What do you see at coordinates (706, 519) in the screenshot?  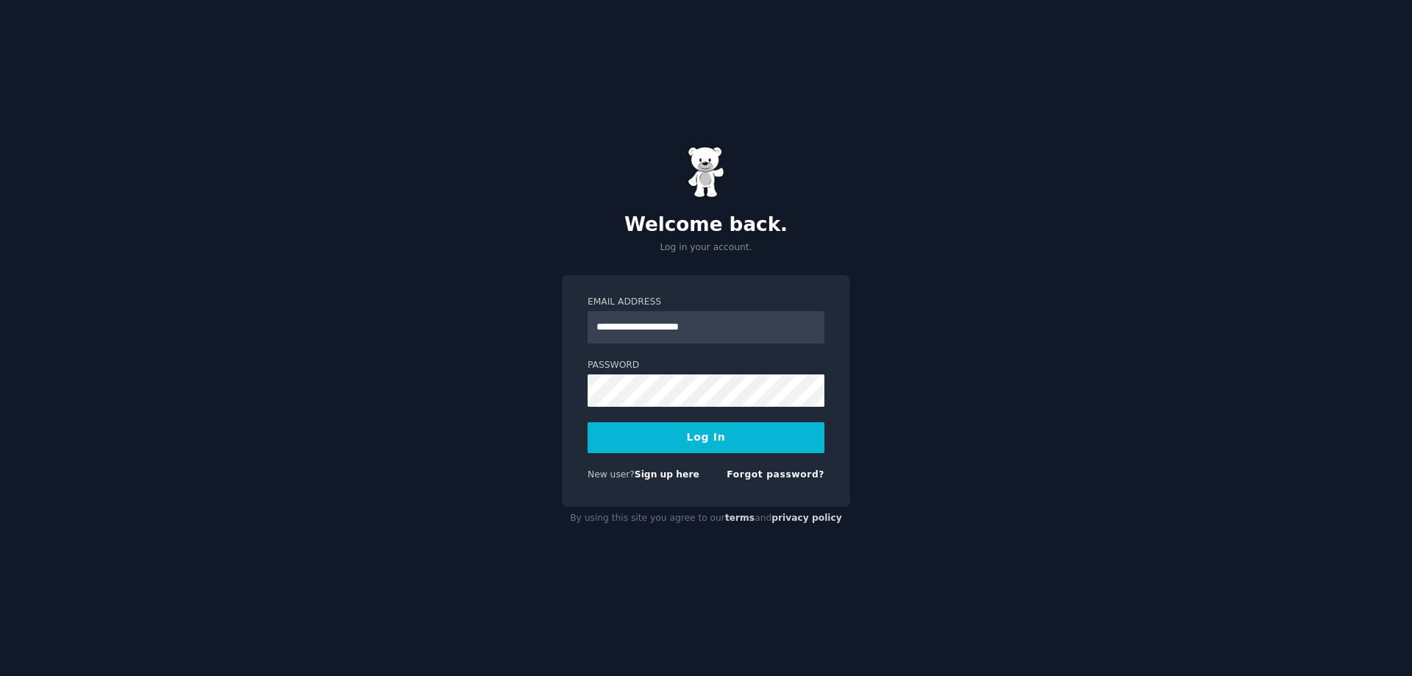 I see `div: By using this site you agree to our and` at bounding box center [706, 519].